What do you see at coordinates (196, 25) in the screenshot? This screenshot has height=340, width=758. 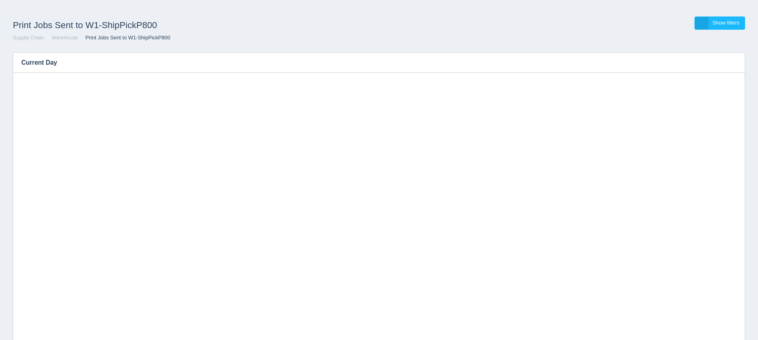 I see `h1: Print Jobs Sent to W1-ShipPickP800` at bounding box center [196, 25].